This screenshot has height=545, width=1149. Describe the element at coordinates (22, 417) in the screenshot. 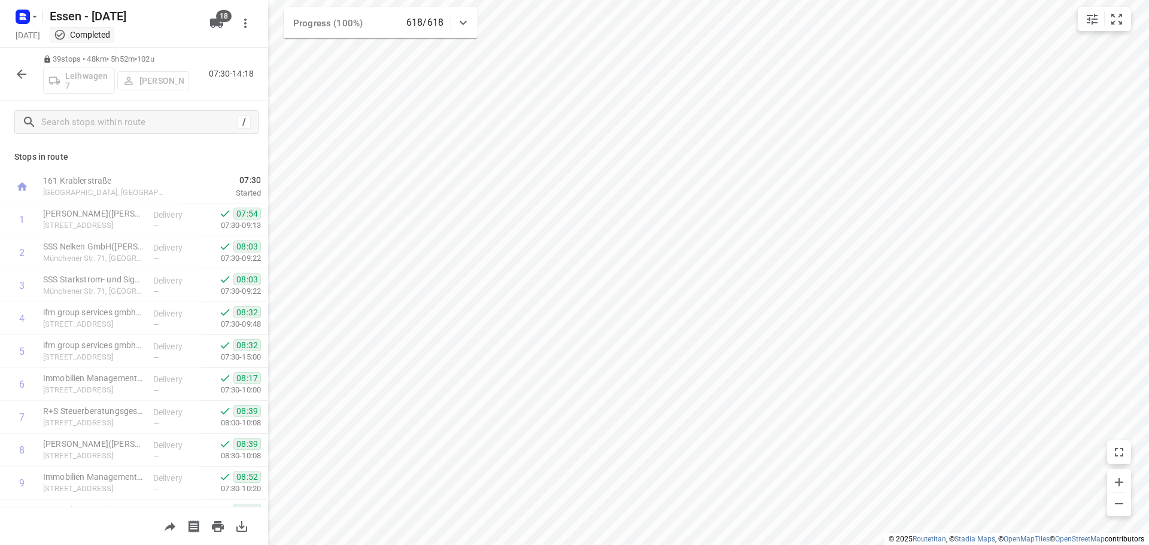

I see `div: 7` at that location.